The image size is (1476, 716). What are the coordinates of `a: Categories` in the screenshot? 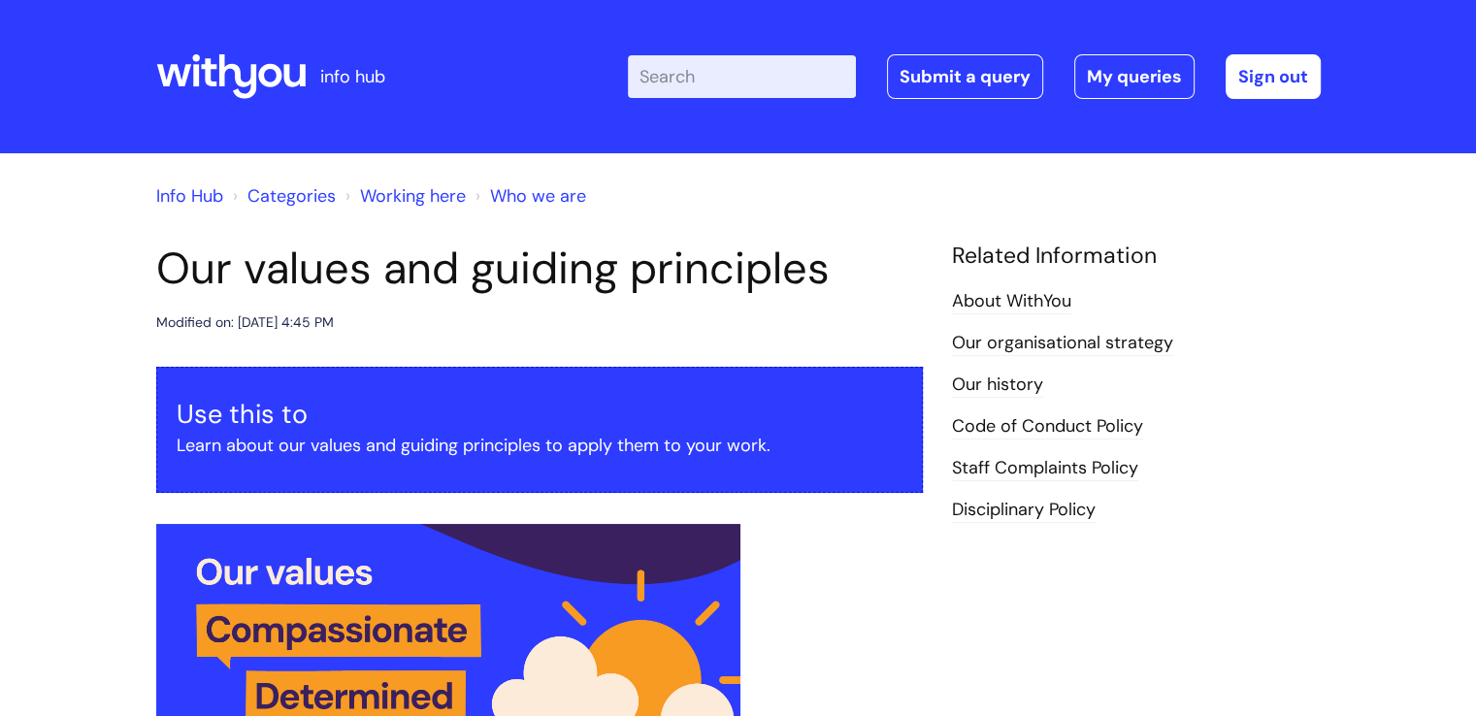 It's located at (291, 196).